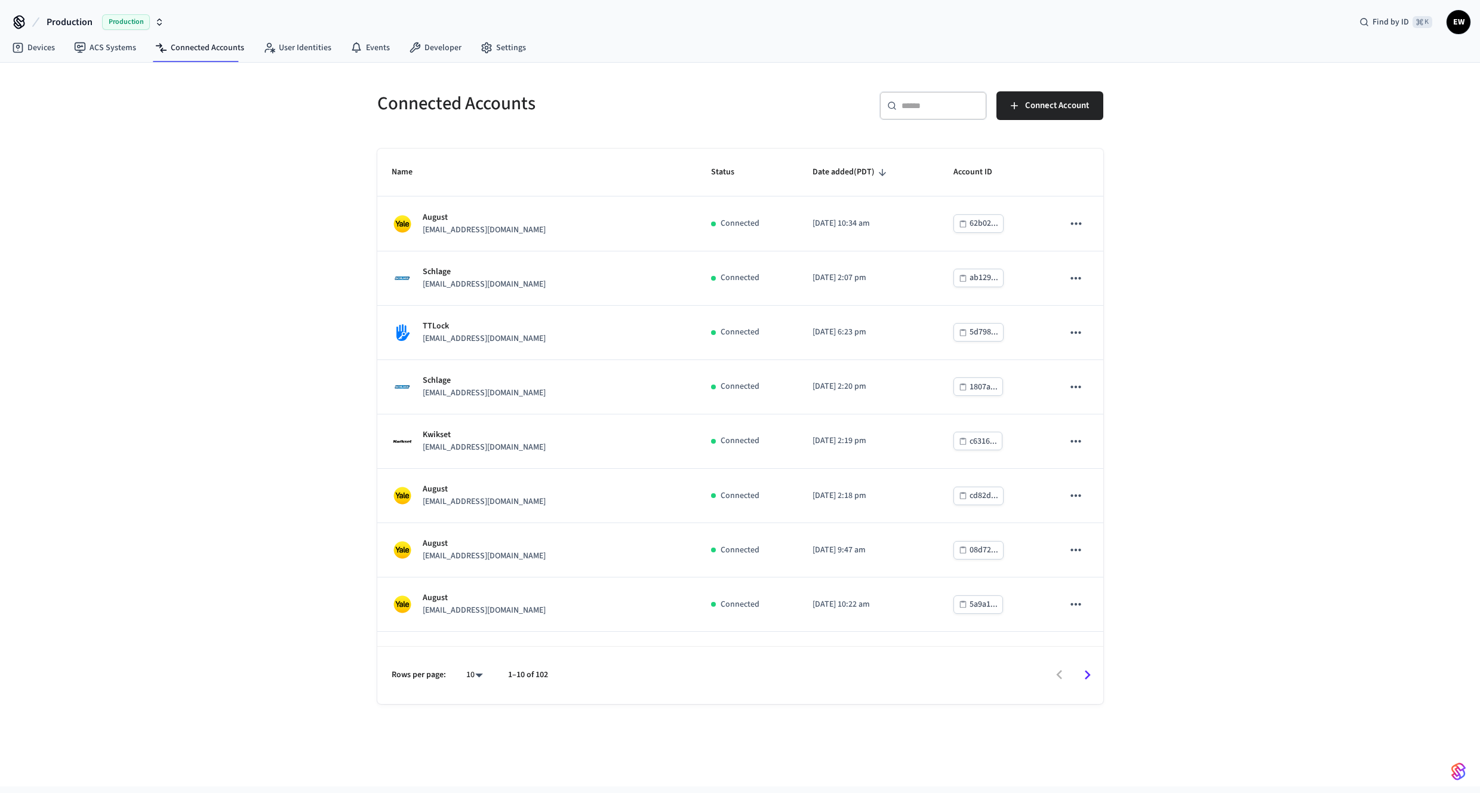 Image resolution: width=1480 pixels, height=793 pixels. What do you see at coordinates (1057, 106) in the screenshot?
I see `span: Connect Account` at bounding box center [1057, 106].